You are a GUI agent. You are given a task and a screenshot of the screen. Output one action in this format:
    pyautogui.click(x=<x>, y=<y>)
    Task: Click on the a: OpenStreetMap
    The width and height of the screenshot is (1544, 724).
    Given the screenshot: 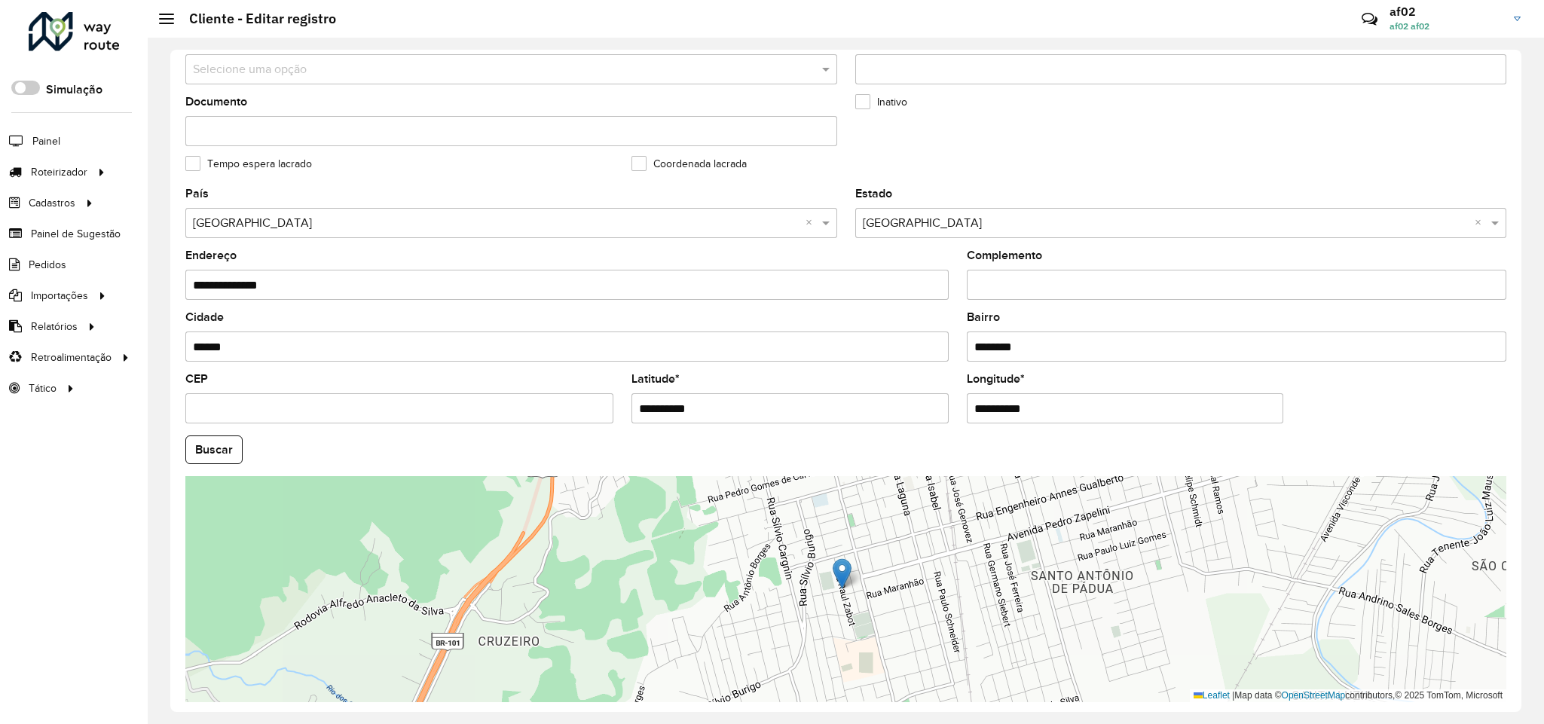 What is the action you would take?
    pyautogui.click(x=1314, y=696)
    